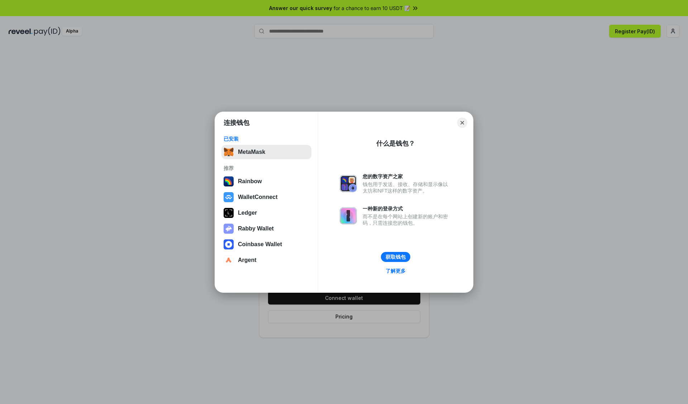 The height and width of the screenshot is (404, 688). What do you see at coordinates (257, 197) in the screenshot?
I see `div: WalletConnect` at bounding box center [257, 197].